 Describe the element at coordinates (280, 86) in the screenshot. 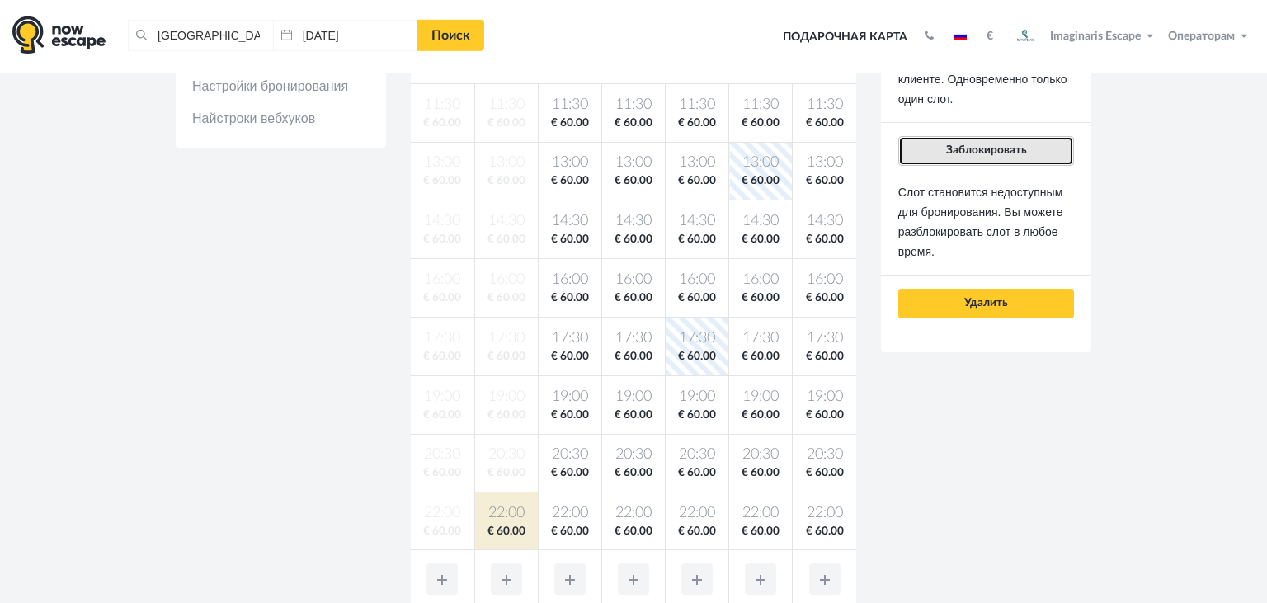

I see `a: Настройки бронирования` at that location.